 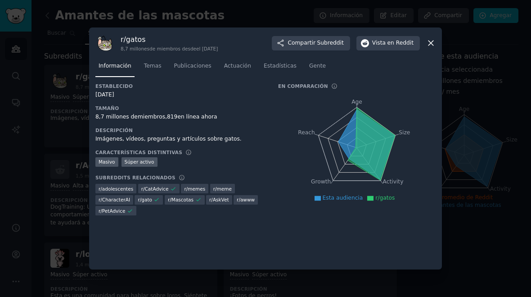 What do you see at coordinates (401, 43) in the screenshot?
I see `font: en Reddit` at bounding box center [401, 43].